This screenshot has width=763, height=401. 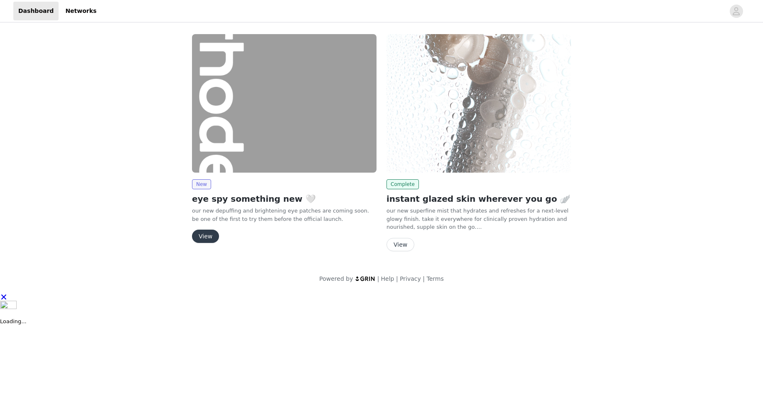 What do you see at coordinates (388, 279) in the screenshot?
I see `a: Help` at bounding box center [388, 279].